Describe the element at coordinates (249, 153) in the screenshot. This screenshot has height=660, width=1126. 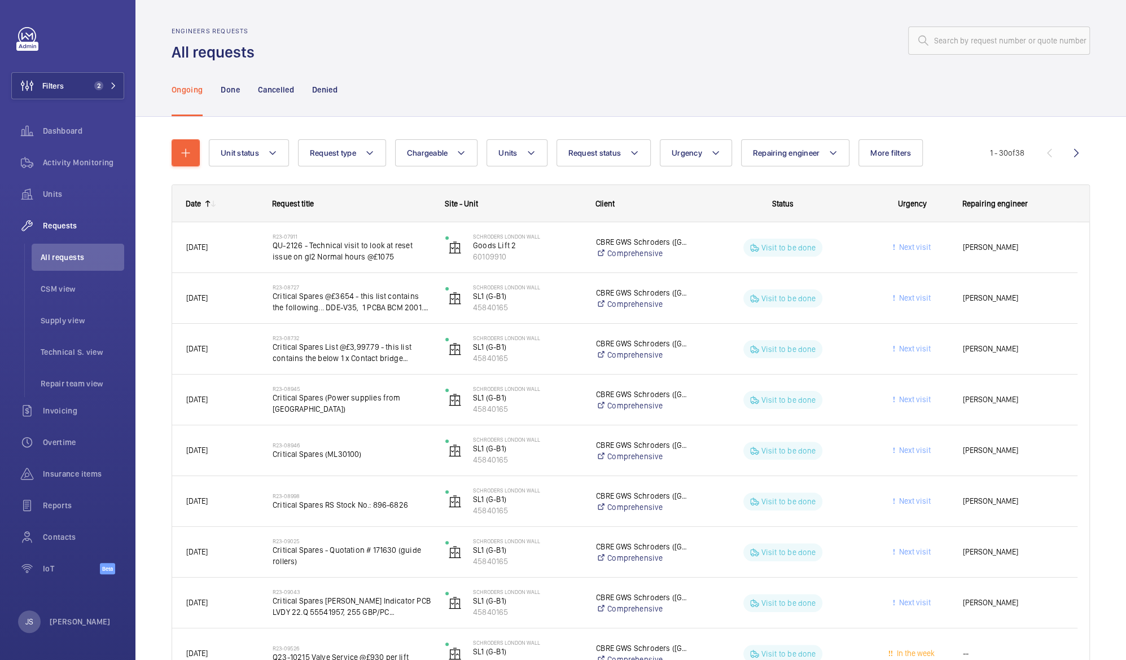
I see `button: Unit status` at that location.